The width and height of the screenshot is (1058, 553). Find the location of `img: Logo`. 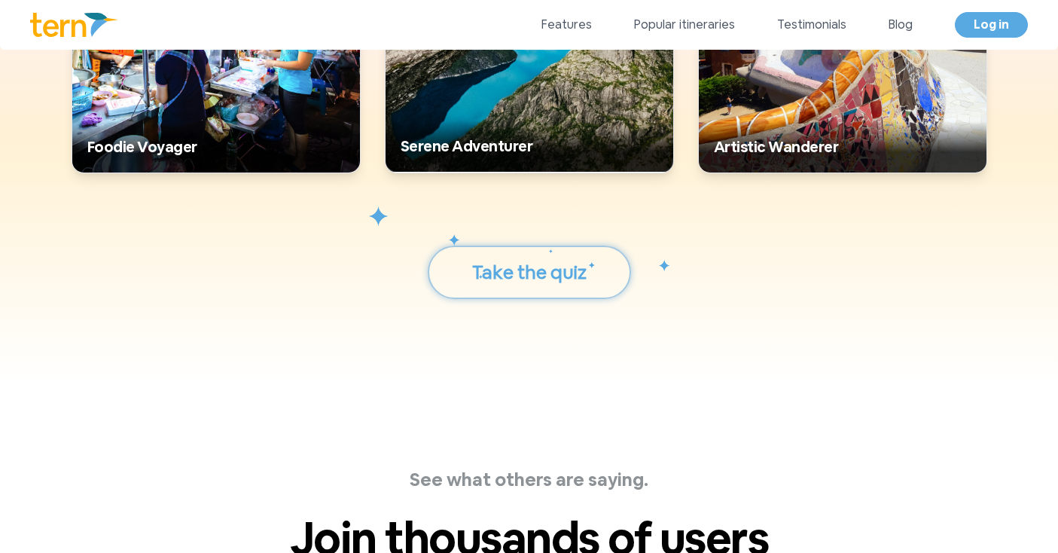

img: Logo is located at coordinates (74, 25).